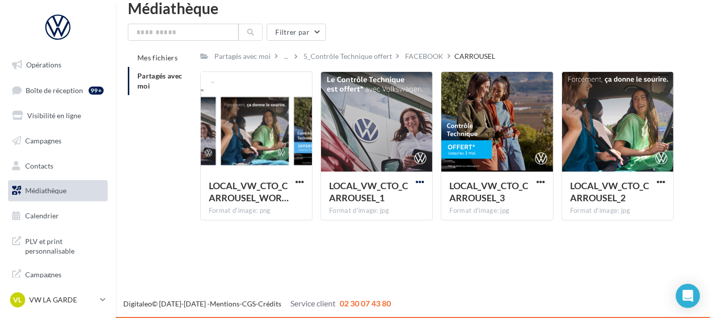 The image size is (710, 318). What do you see at coordinates (348, 56) in the screenshot?
I see `div: 5_Contrôle Technique offert` at bounding box center [348, 56].